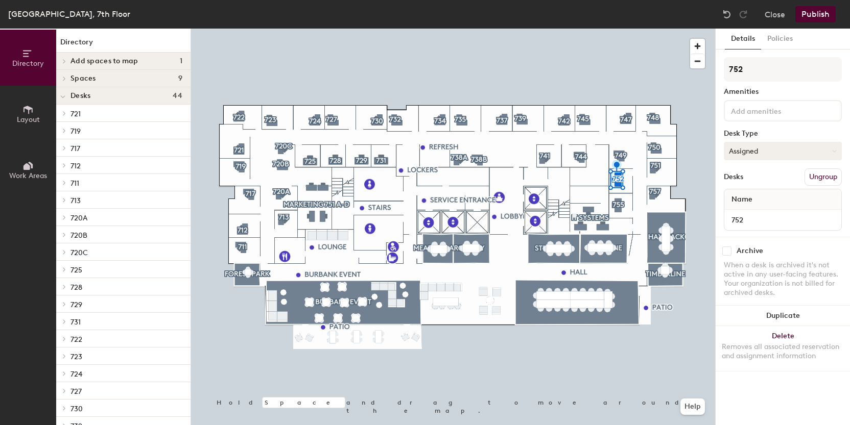 The image size is (850, 425). What do you see at coordinates (123, 44) in the screenshot?
I see `h1: Directory` at bounding box center [123, 44].